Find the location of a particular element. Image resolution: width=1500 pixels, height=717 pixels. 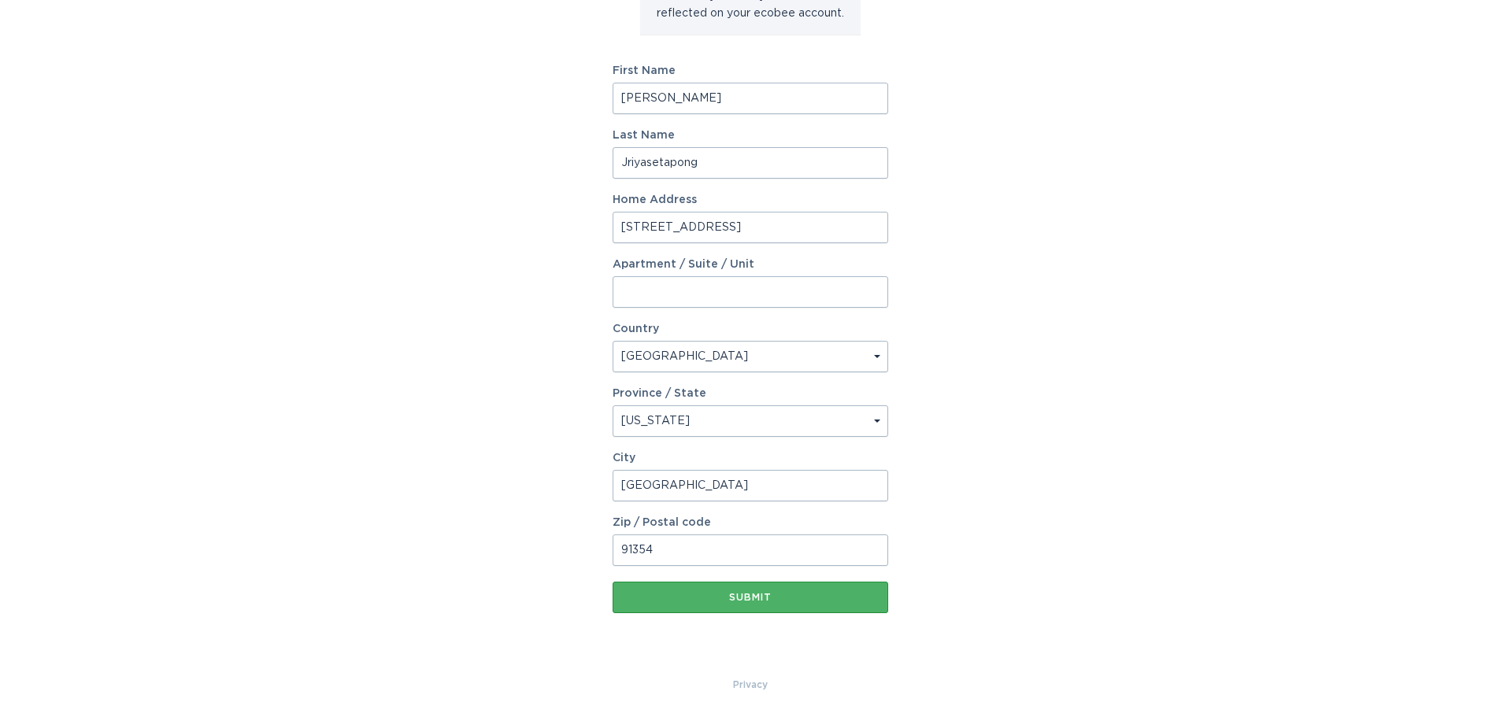

a: Privacy Policy & Terms of Use is located at coordinates (750, 685).